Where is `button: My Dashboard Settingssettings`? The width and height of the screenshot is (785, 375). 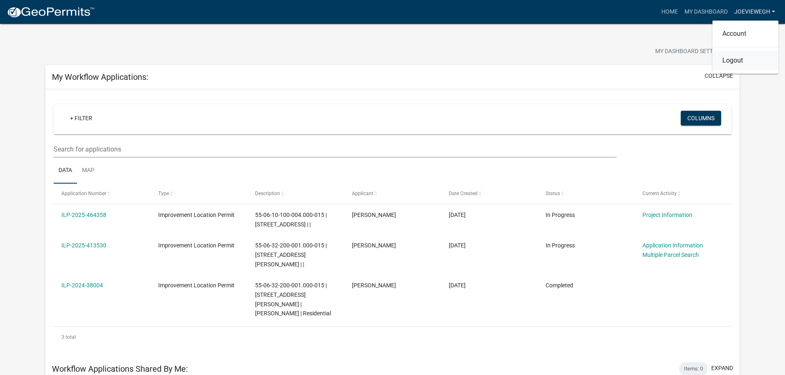 button: My Dashboard Settingssettings is located at coordinates (696, 52).